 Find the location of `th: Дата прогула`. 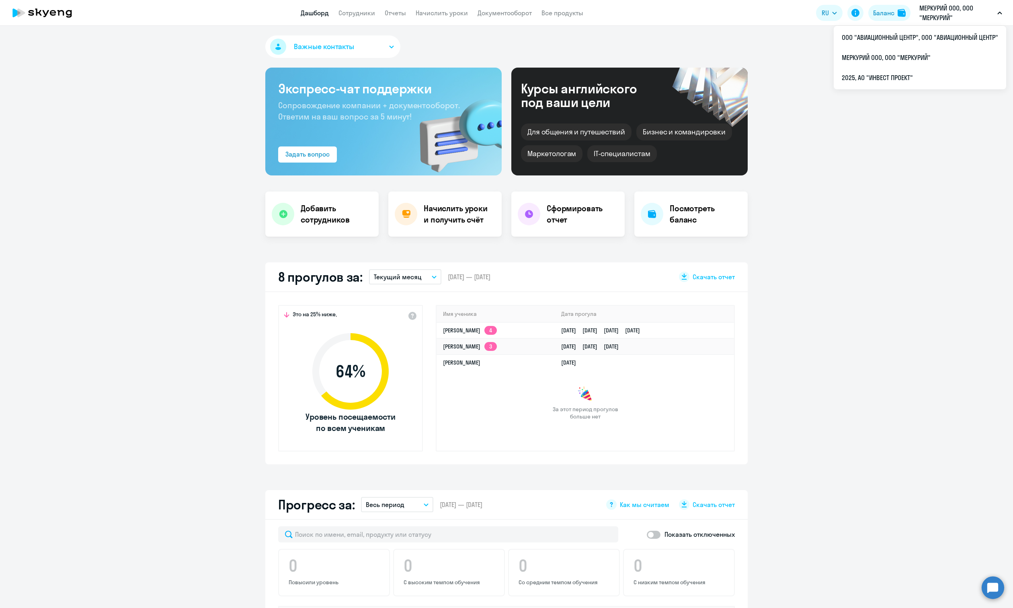

th: Дата прогула is located at coordinates (644, 314).